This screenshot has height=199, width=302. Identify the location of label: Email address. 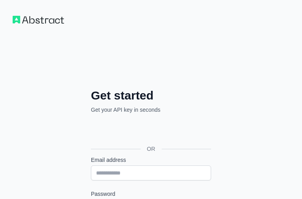
(151, 160).